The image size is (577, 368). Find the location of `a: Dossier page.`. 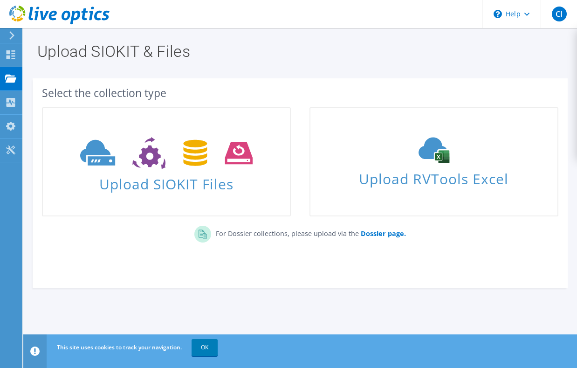

a: Dossier page. is located at coordinates (382, 233).